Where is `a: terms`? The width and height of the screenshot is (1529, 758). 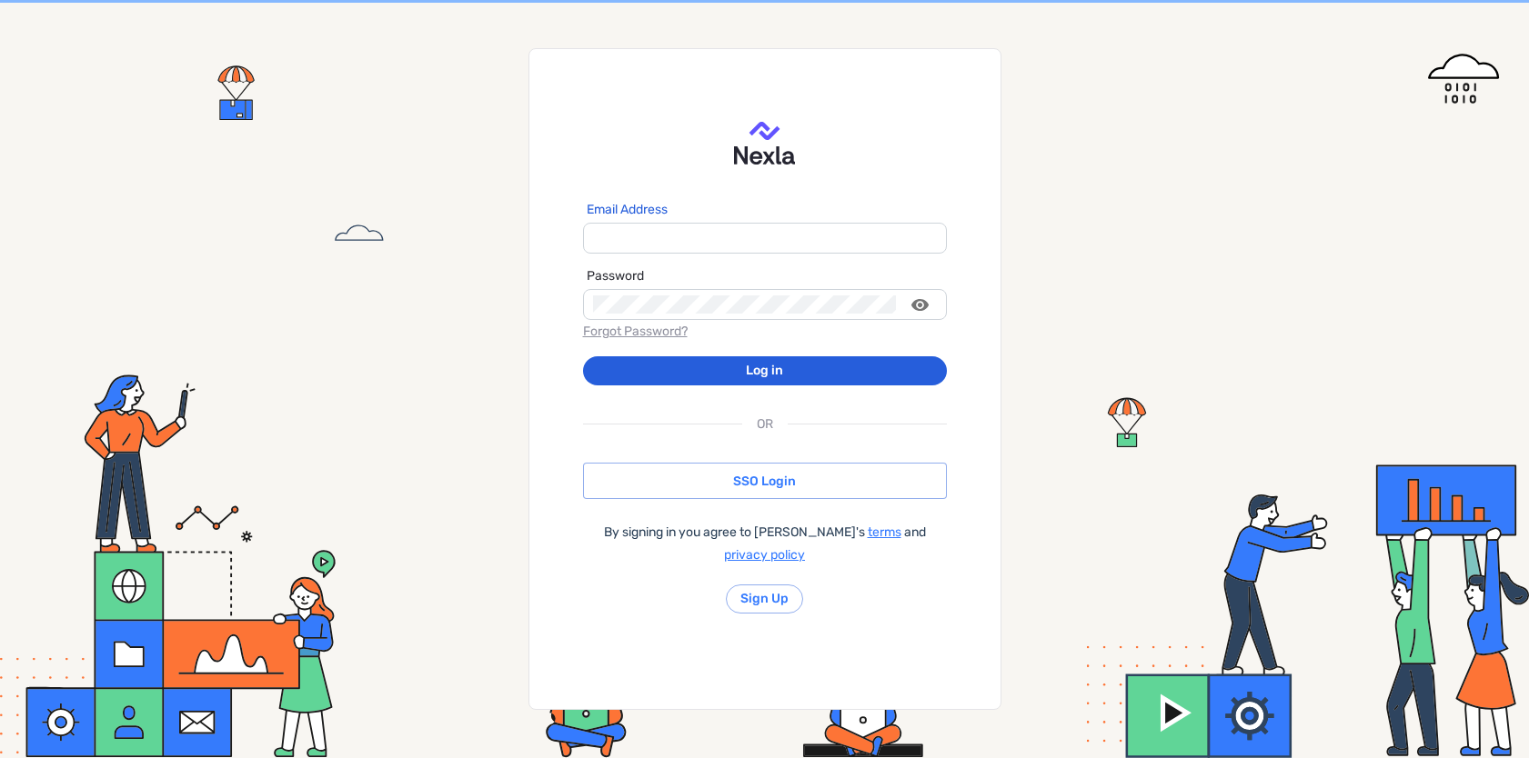
a: terms is located at coordinates (884, 532).